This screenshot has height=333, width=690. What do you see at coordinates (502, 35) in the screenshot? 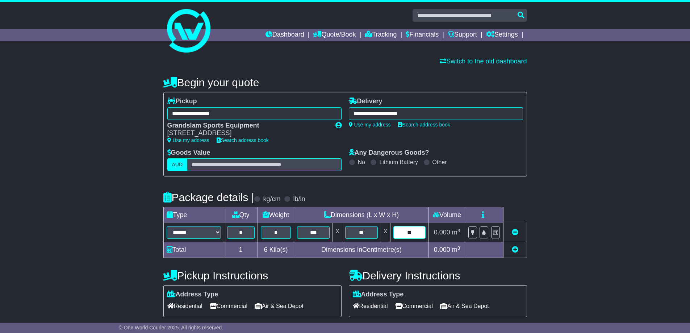
I see `a: Settings` at bounding box center [502, 35].